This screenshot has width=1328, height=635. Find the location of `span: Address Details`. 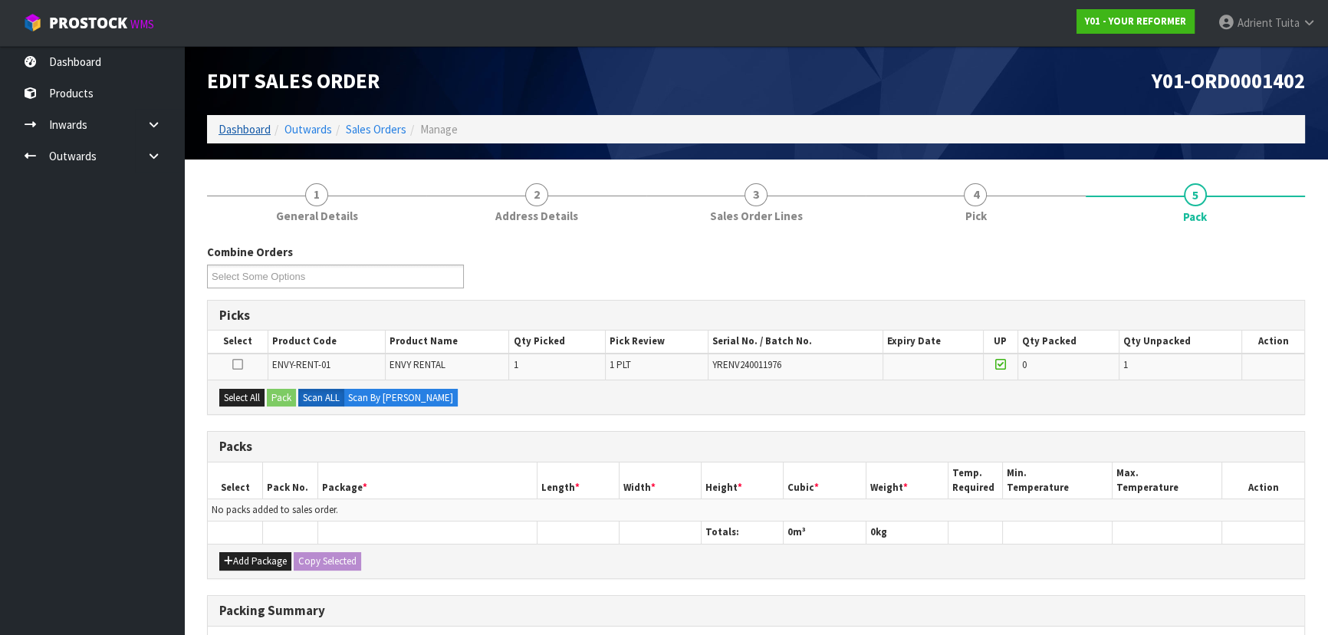

span: Address Details is located at coordinates (537, 215).